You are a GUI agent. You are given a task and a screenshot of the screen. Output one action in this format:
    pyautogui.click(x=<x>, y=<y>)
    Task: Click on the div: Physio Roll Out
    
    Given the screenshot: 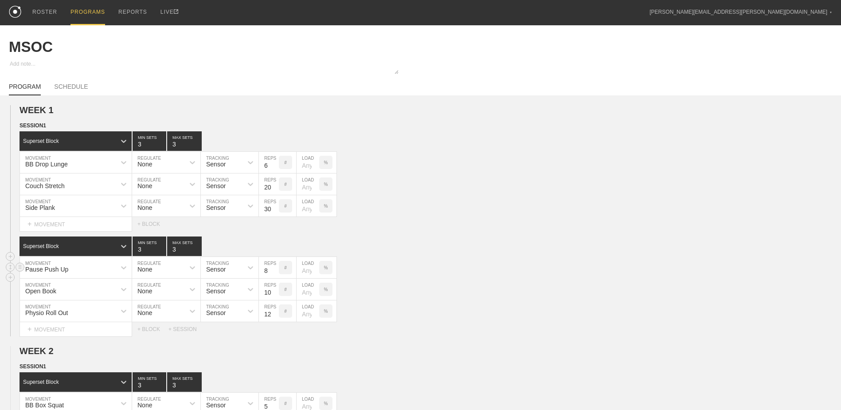 What is the action you would take?
    pyautogui.click(x=47, y=313)
    